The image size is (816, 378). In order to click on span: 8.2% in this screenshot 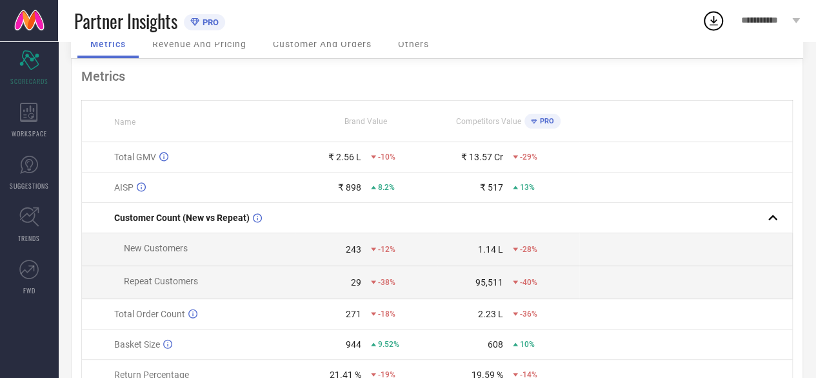, I will do `click(387, 187)`.